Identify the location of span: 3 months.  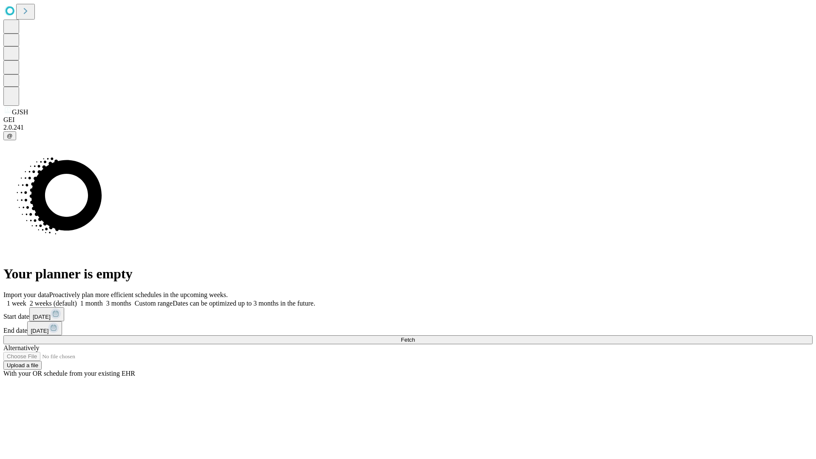
(119, 303).